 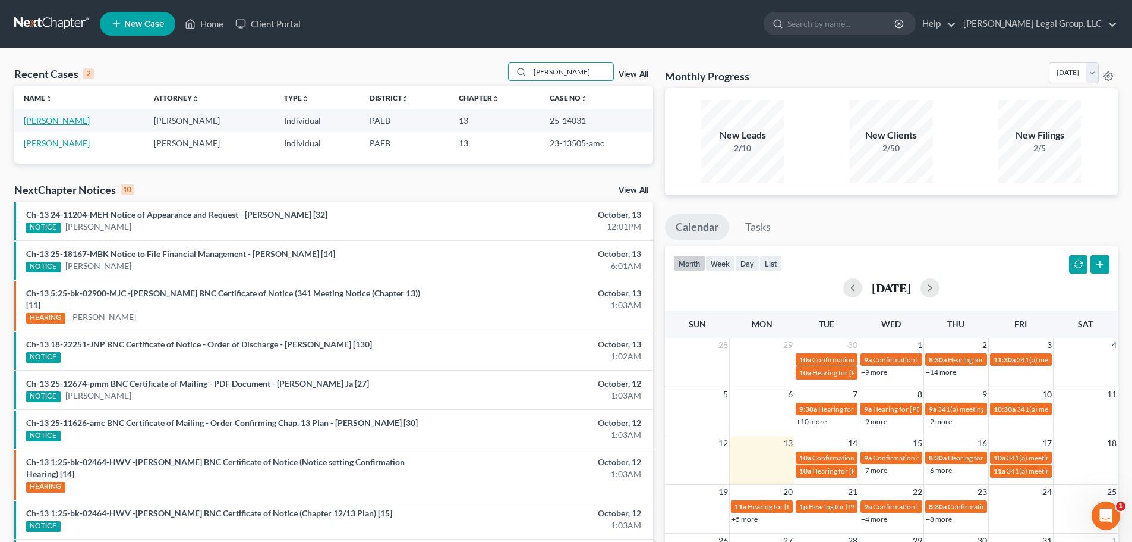 What do you see at coordinates (1050, 345) in the screenshot?
I see `span: 3` at bounding box center [1050, 345].